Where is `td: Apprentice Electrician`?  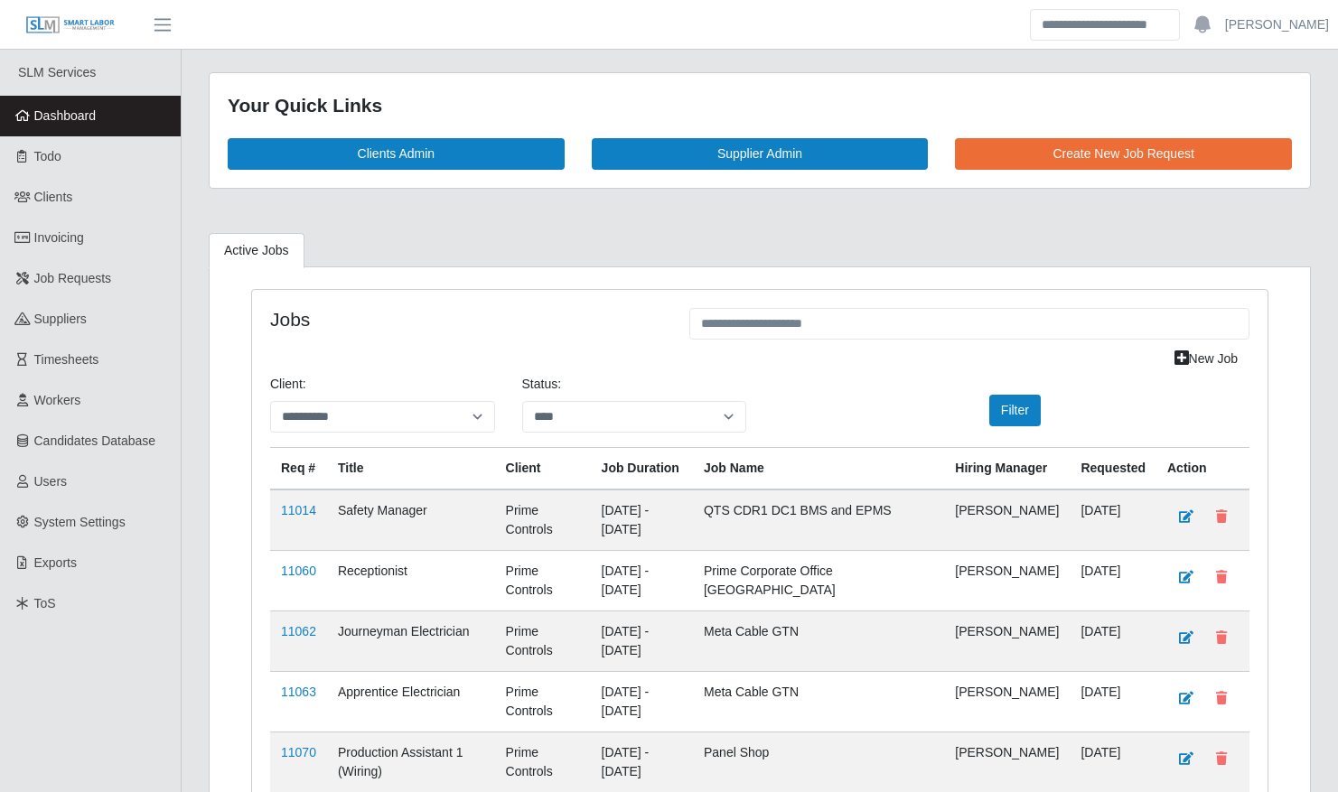
td: Apprentice Electrician is located at coordinates (411, 701).